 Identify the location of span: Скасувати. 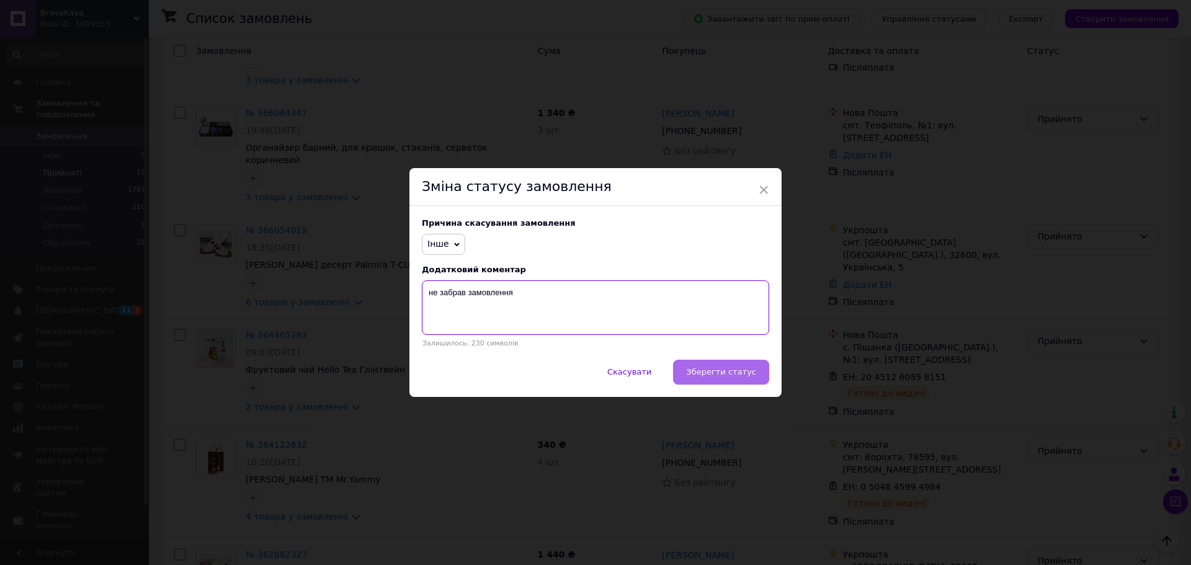
(629, 372).